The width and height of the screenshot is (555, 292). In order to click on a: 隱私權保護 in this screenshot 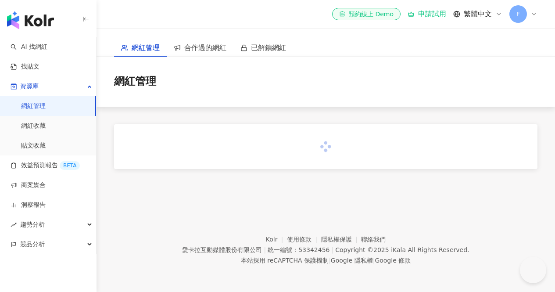, I will do `click(342, 239)`.